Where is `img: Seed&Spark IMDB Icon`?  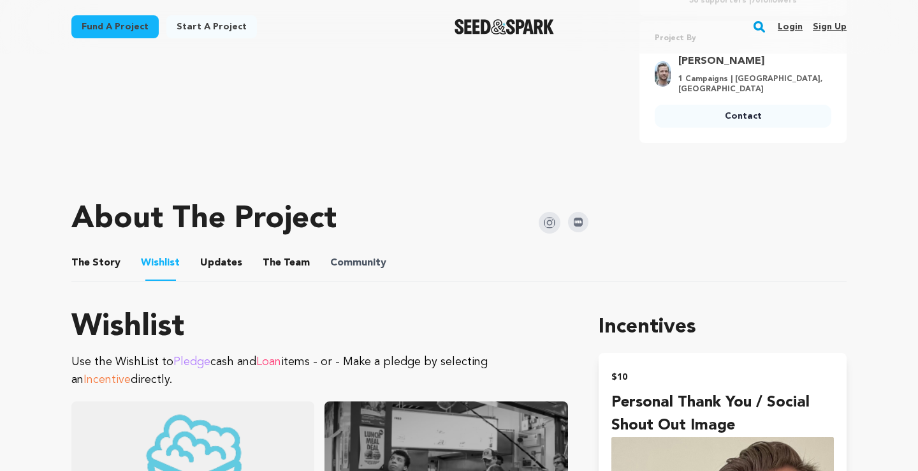 img: Seed&Spark IMDB Icon is located at coordinates (578, 222).